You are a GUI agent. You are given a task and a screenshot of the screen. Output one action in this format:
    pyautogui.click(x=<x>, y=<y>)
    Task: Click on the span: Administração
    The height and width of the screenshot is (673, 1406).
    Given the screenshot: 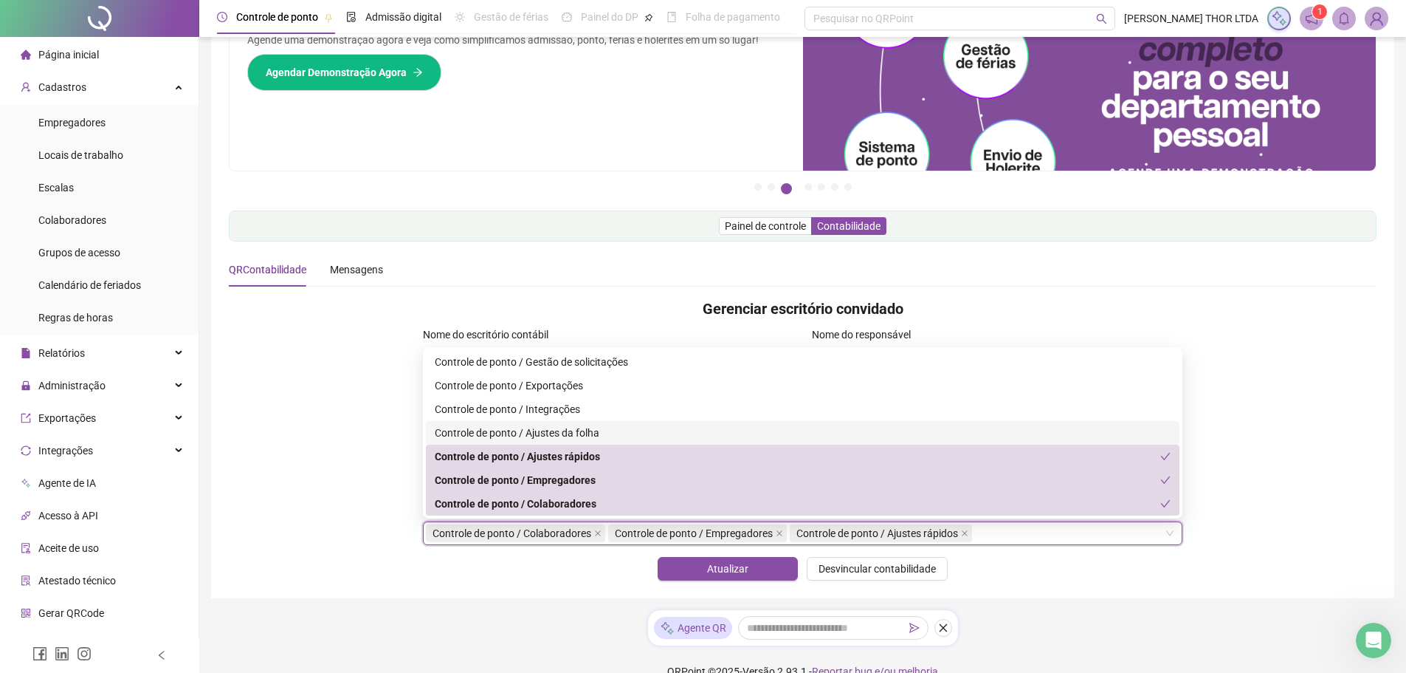 What is the action you would take?
    pyautogui.click(x=72, y=385)
    